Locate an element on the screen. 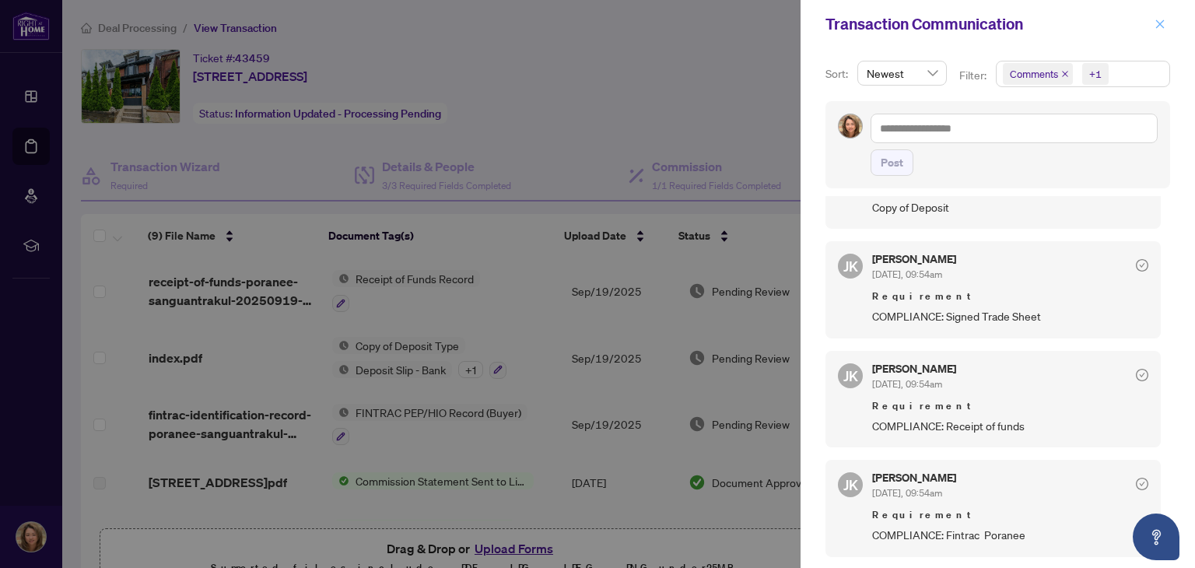 Image resolution: width=1195 pixels, height=568 pixels. button: Post is located at coordinates (891, 163).